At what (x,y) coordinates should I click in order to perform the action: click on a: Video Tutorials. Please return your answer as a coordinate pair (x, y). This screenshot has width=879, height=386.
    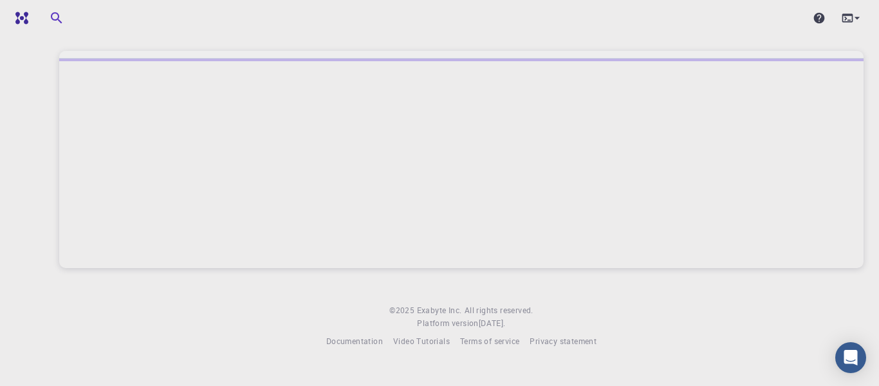
    Looking at the image, I should click on (422, 341).